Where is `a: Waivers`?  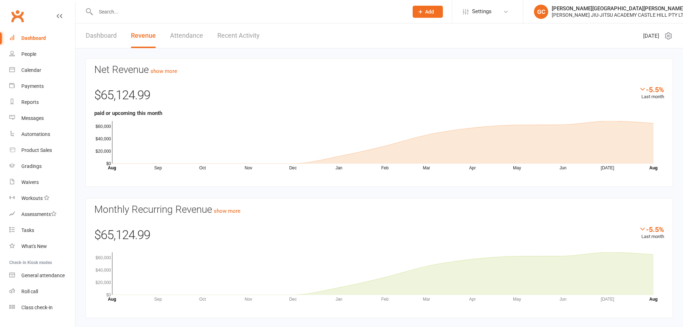
a: Waivers is located at coordinates (42, 182).